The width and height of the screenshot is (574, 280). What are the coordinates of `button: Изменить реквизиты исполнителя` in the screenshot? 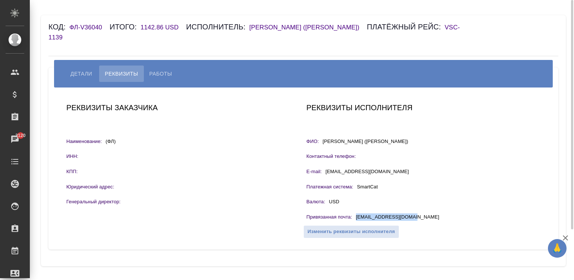 It's located at (351, 232).